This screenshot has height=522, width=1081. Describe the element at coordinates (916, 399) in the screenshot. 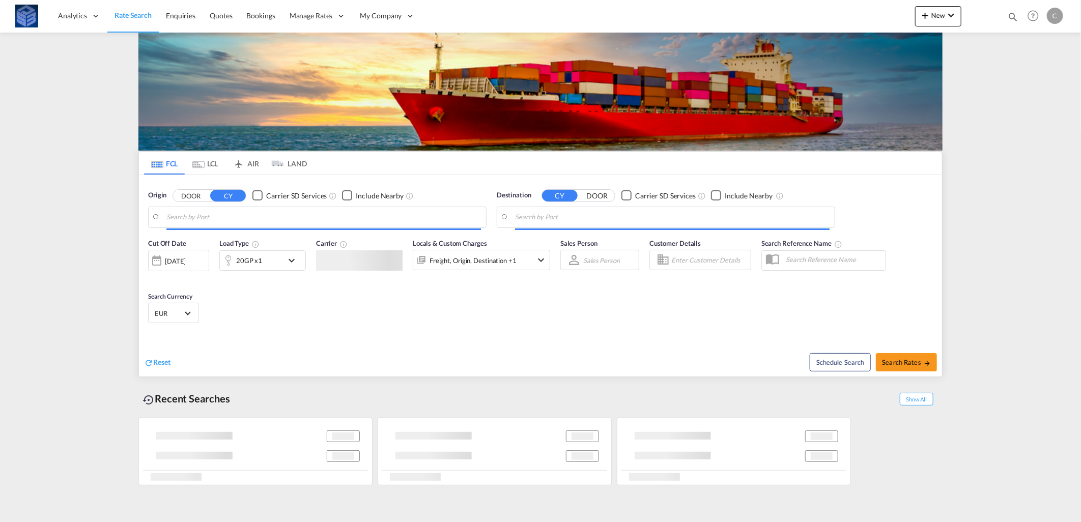

I see `span: Show All` at that location.